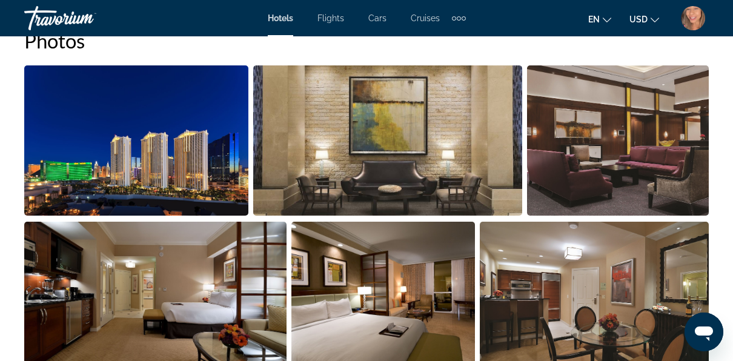 The image size is (733, 361). What do you see at coordinates (638, 19) in the screenshot?
I see `span: USD` at bounding box center [638, 19].